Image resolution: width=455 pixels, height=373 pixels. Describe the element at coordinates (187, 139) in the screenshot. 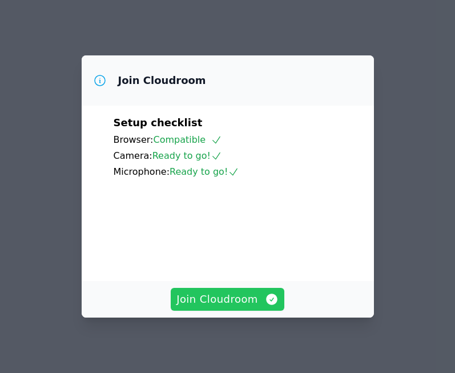

I see `span: Compatible` at that location.